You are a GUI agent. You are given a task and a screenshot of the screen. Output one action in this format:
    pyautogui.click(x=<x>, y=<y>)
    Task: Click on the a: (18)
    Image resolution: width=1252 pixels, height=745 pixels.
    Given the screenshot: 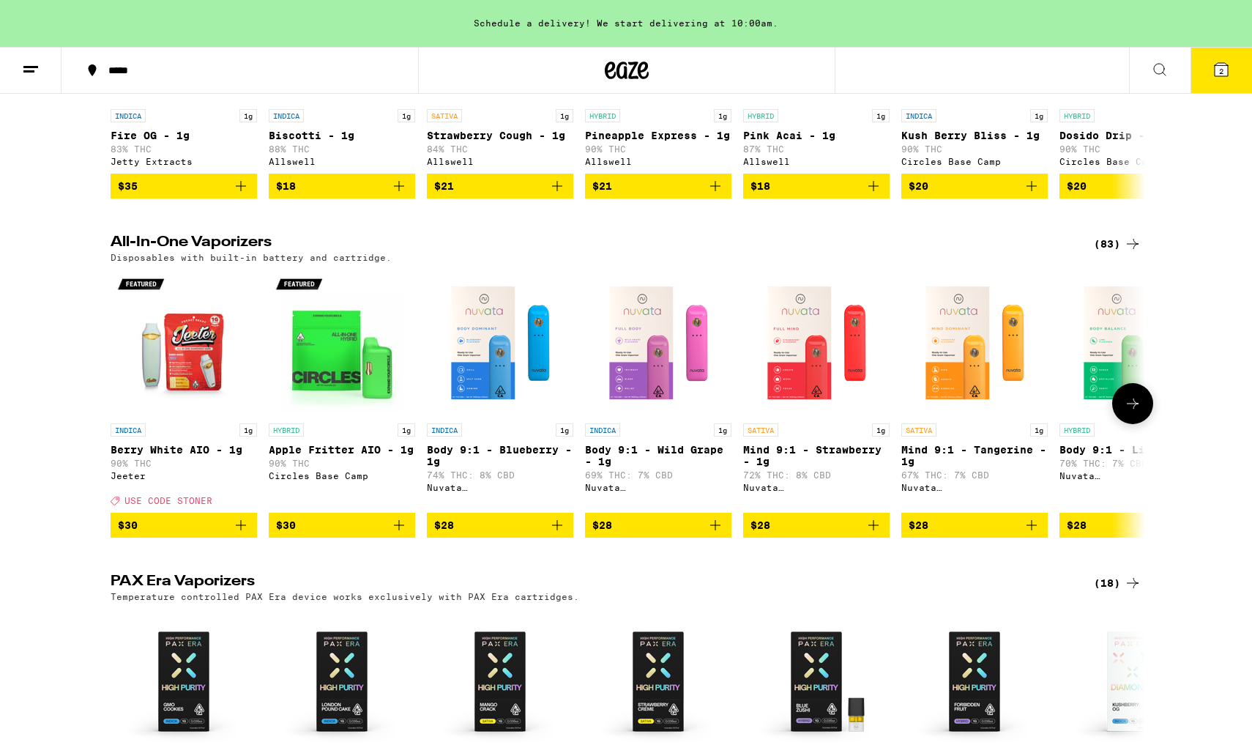 What is the action you would take?
    pyautogui.click(x=1118, y=583)
    